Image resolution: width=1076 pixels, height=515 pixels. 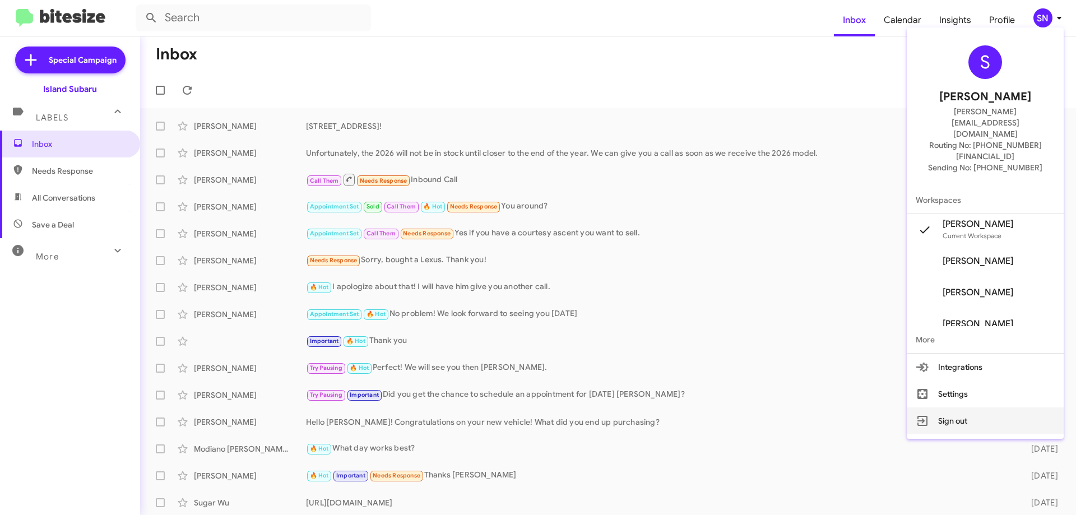 I want to click on button: Integrations, so click(x=985, y=367).